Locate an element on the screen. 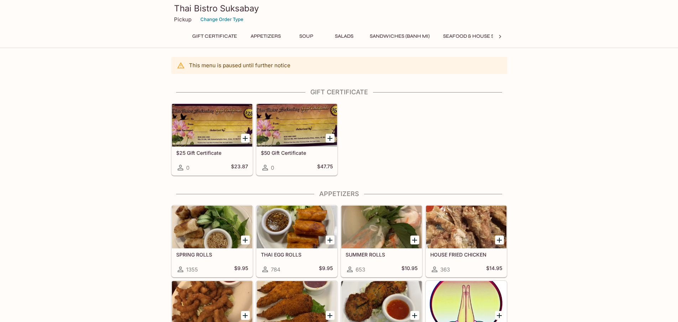  span: 784 is located at coordinates (276, 270).